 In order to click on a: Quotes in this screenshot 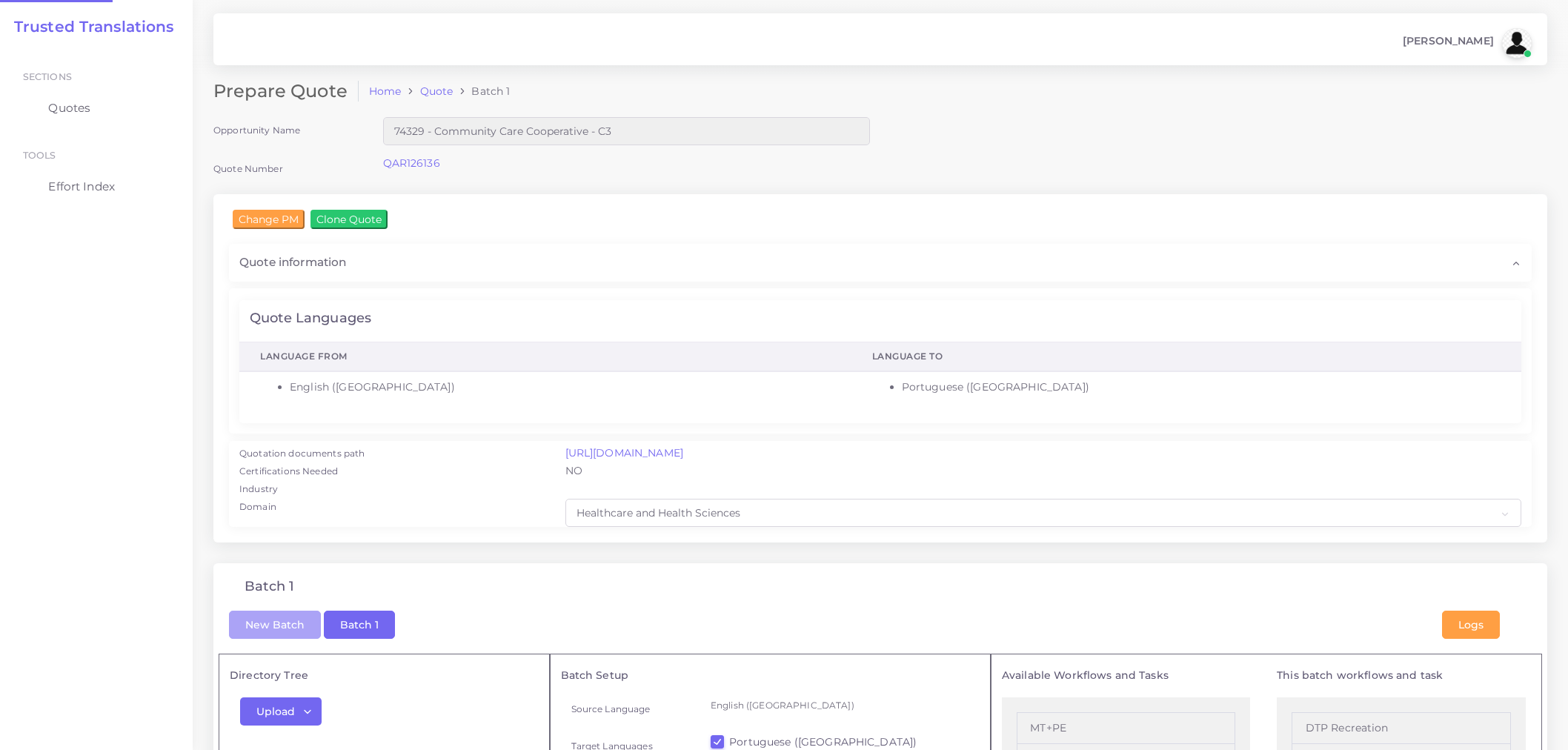, I will do `click(96, 108)`.